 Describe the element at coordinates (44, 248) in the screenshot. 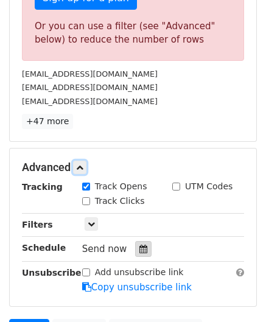

I see `strong: Schedule` at that location.